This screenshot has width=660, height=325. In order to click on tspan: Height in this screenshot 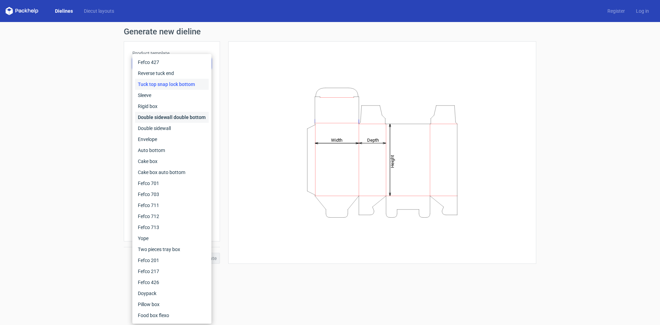, I will do `click(392, 161)`.